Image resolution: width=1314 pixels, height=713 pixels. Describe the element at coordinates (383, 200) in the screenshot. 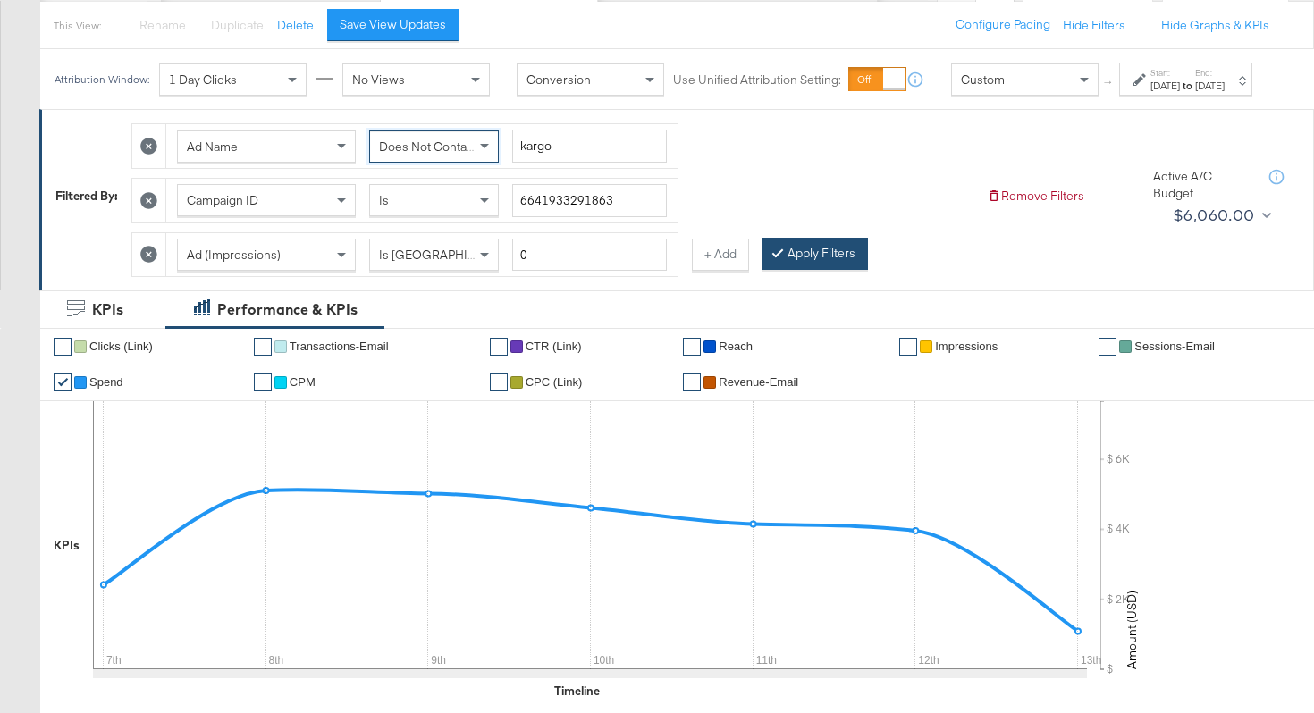

I see `span: Is` at that location.